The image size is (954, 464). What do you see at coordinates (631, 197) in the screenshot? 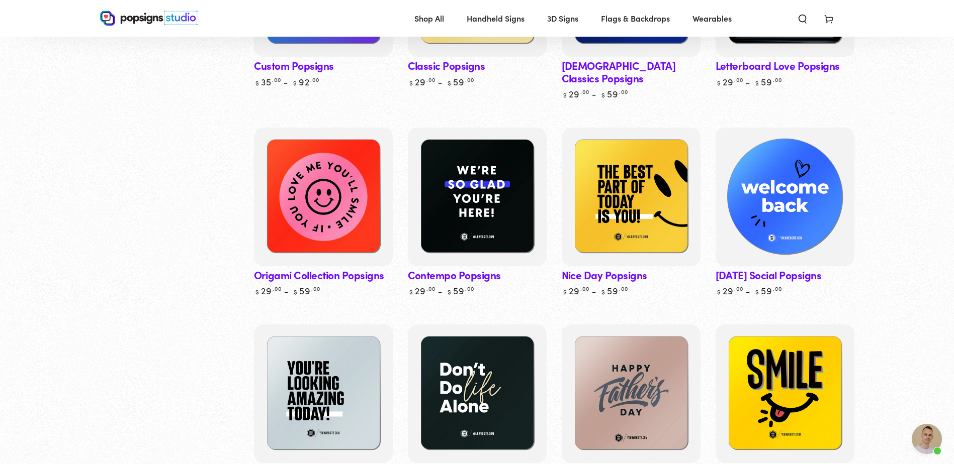
I see `a: Nice Day PopsignsNice Day Popsigns` at bounding box center [631, 197].